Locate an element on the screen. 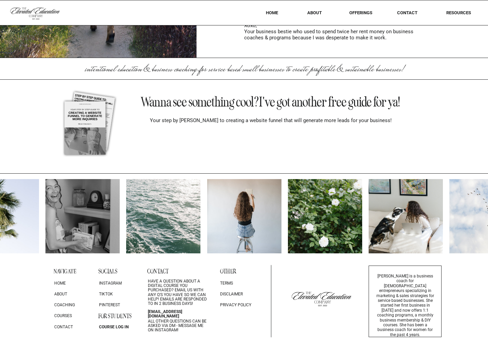  b: Inside the Growth Lab: is located at coordinates (250, 147).